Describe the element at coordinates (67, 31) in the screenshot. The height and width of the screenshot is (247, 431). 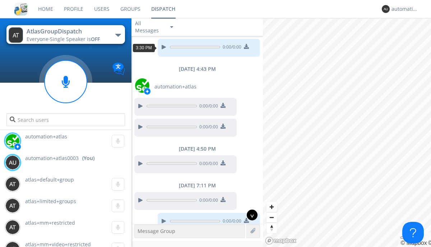
I see `div: AtlasGroupDispatch` at that location.